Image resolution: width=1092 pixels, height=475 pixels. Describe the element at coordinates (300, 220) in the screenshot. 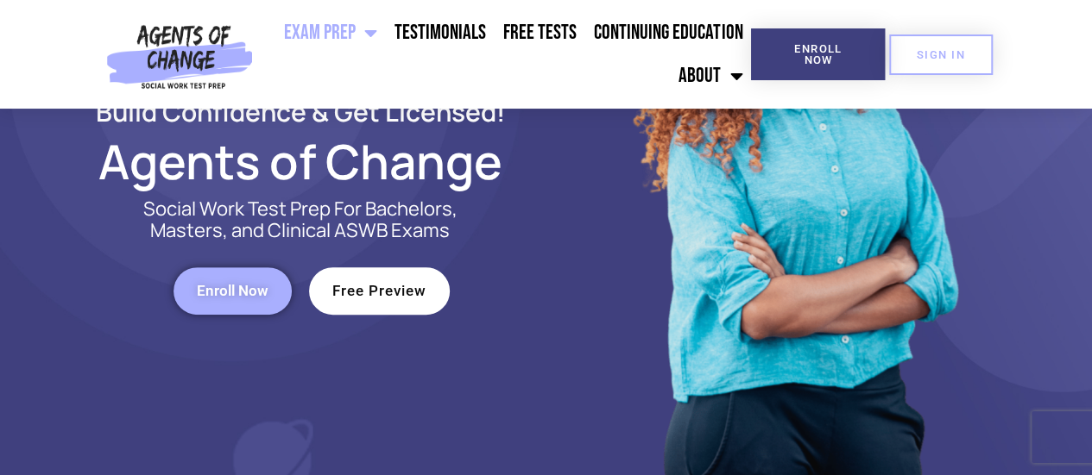

I see `p: Social Work Test Prep For Bachelors, Masters, and Clinical ASWB Exams` at that location.